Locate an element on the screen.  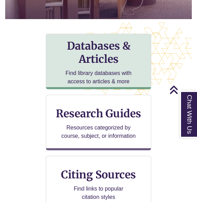
p: Find links to popular citation styles is located at coordinates (99, 193).